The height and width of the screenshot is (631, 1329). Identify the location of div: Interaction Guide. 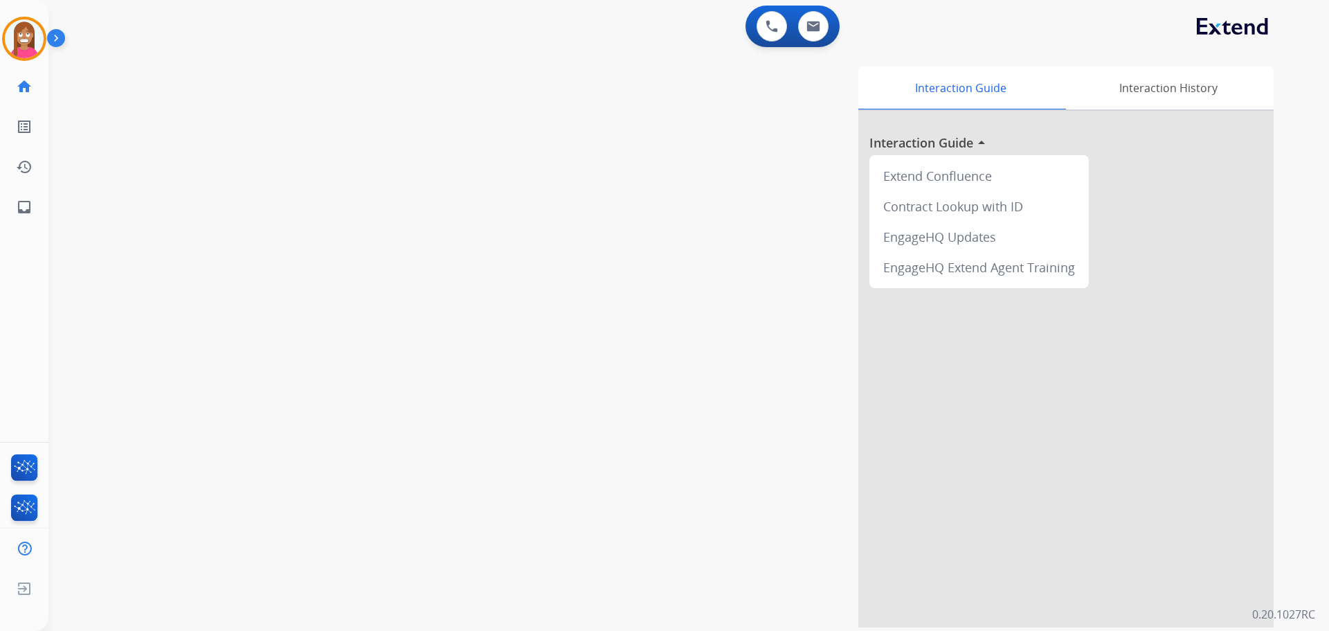
(960, 88).